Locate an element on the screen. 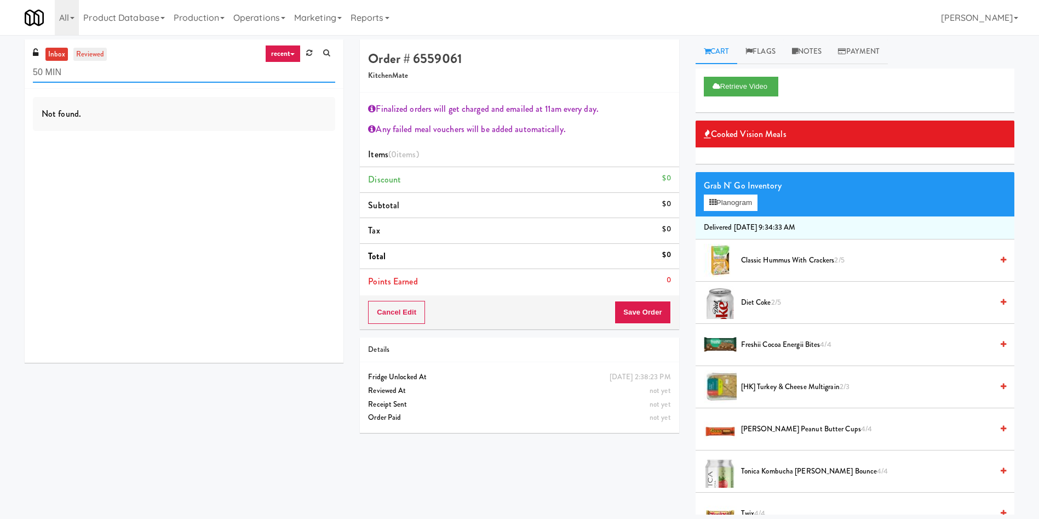 This screenshot has height=519, width=1039. span: Tax is located at coordinates (374, 230).